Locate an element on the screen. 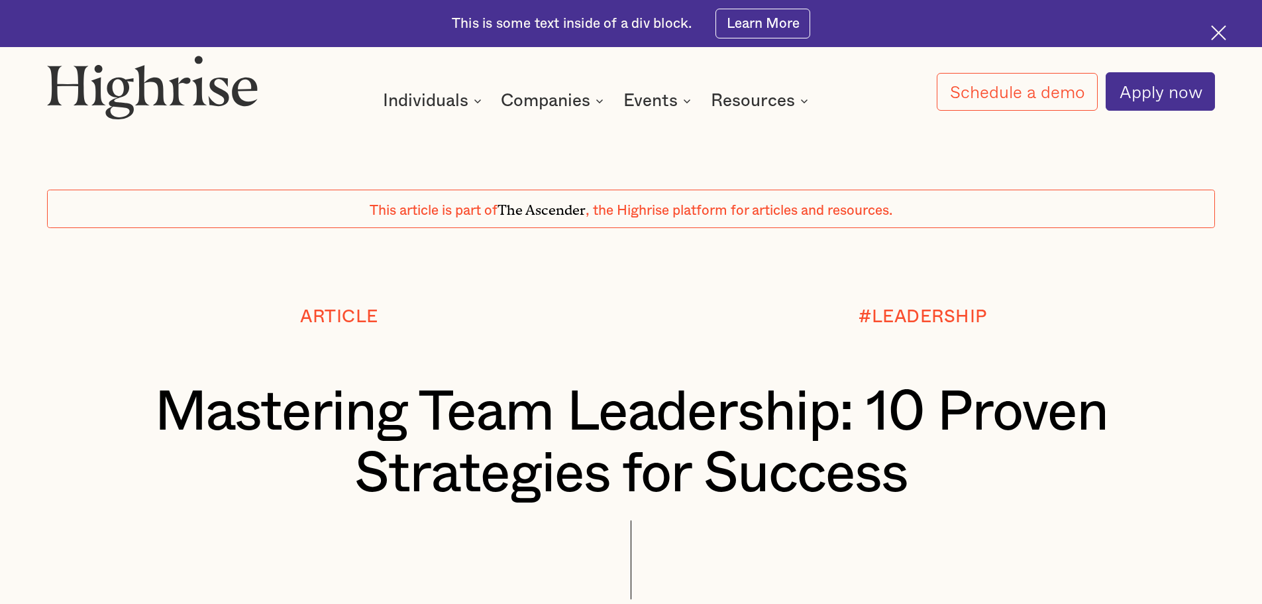 Image resolution: width=1262 pixels, height=604 pixels. span: The Ascender is located at coordinates (541, 206).